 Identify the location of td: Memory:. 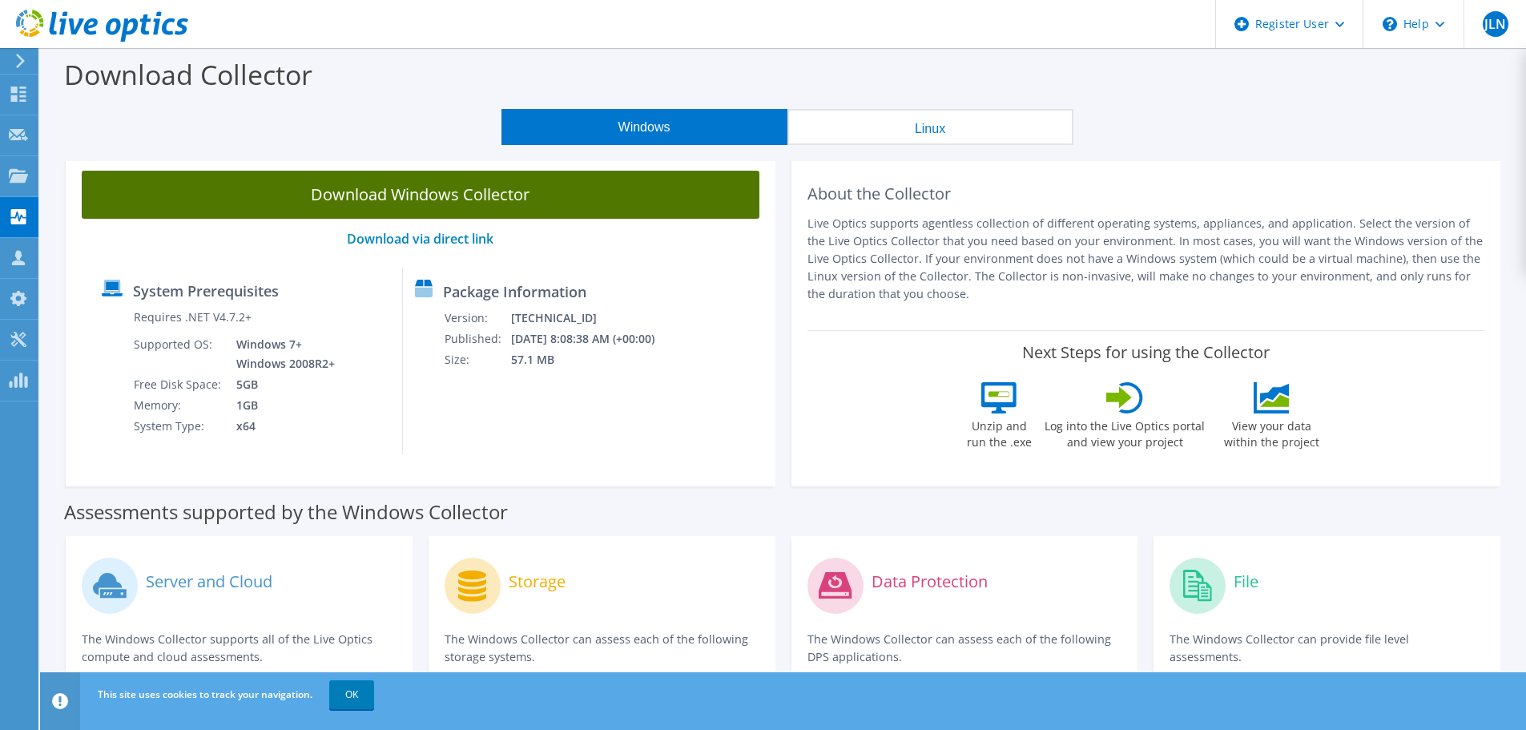
(179, 405).